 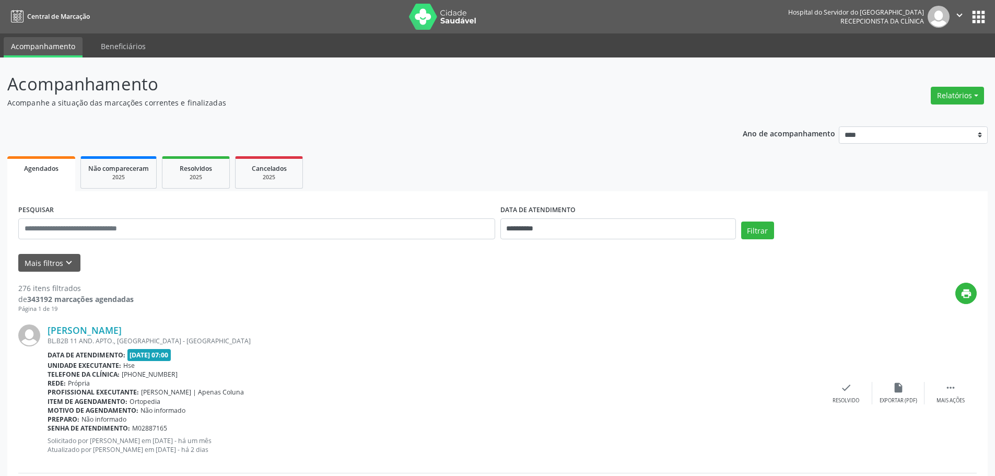 I want to click on b: Unidade executante:, so click(x=84, y=365).